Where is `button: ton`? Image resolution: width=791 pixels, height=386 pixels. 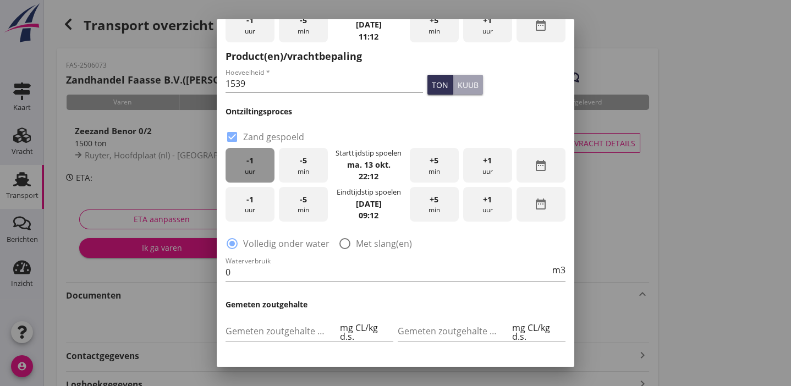 button: ton is located at coordinates (440, 85).